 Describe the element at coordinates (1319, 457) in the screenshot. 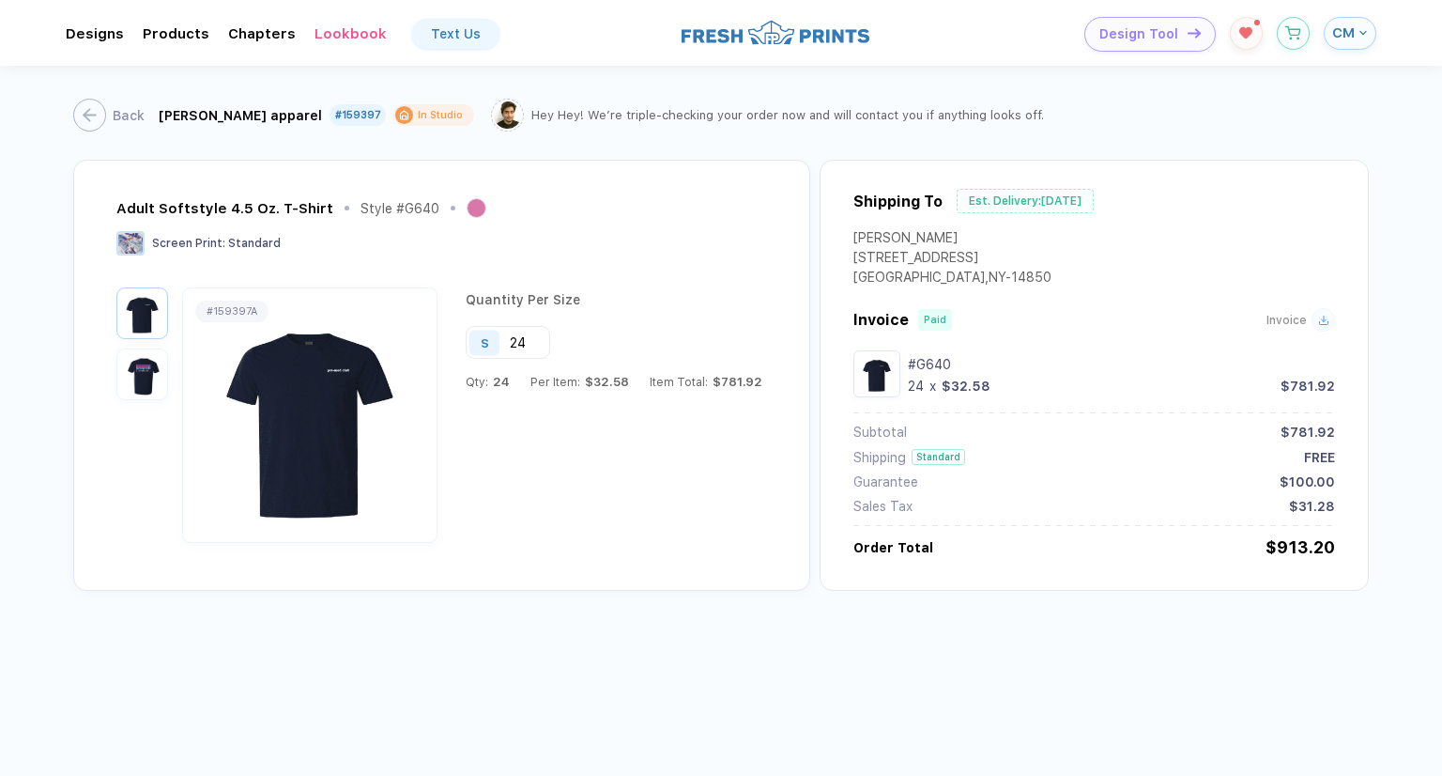

I see `div: FREE` at that location.